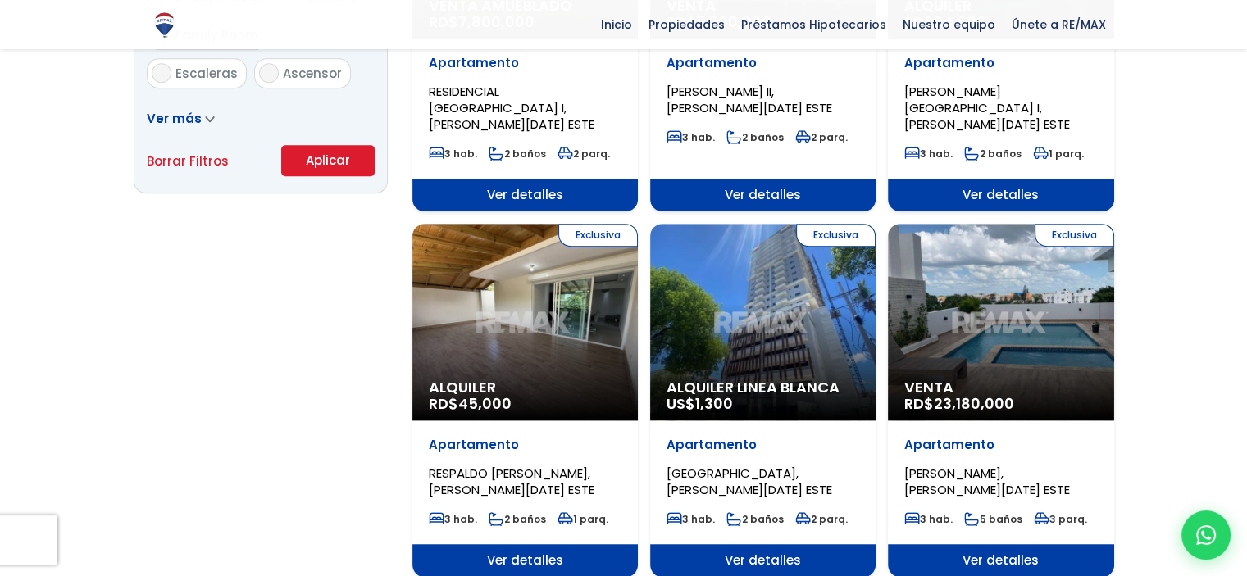  I want to click on a: Borrar Filtros, so click(188, 161).